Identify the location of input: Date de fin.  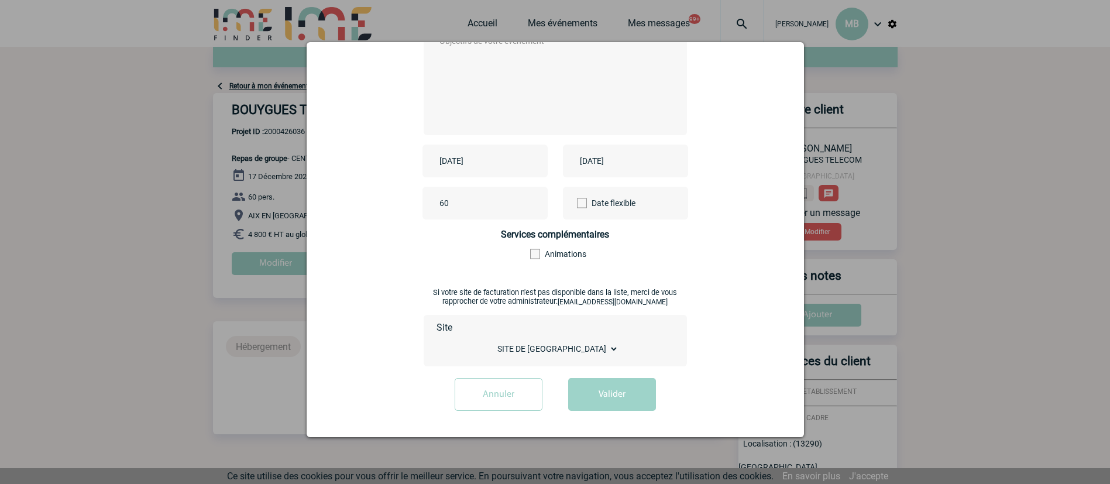
(617, 161).